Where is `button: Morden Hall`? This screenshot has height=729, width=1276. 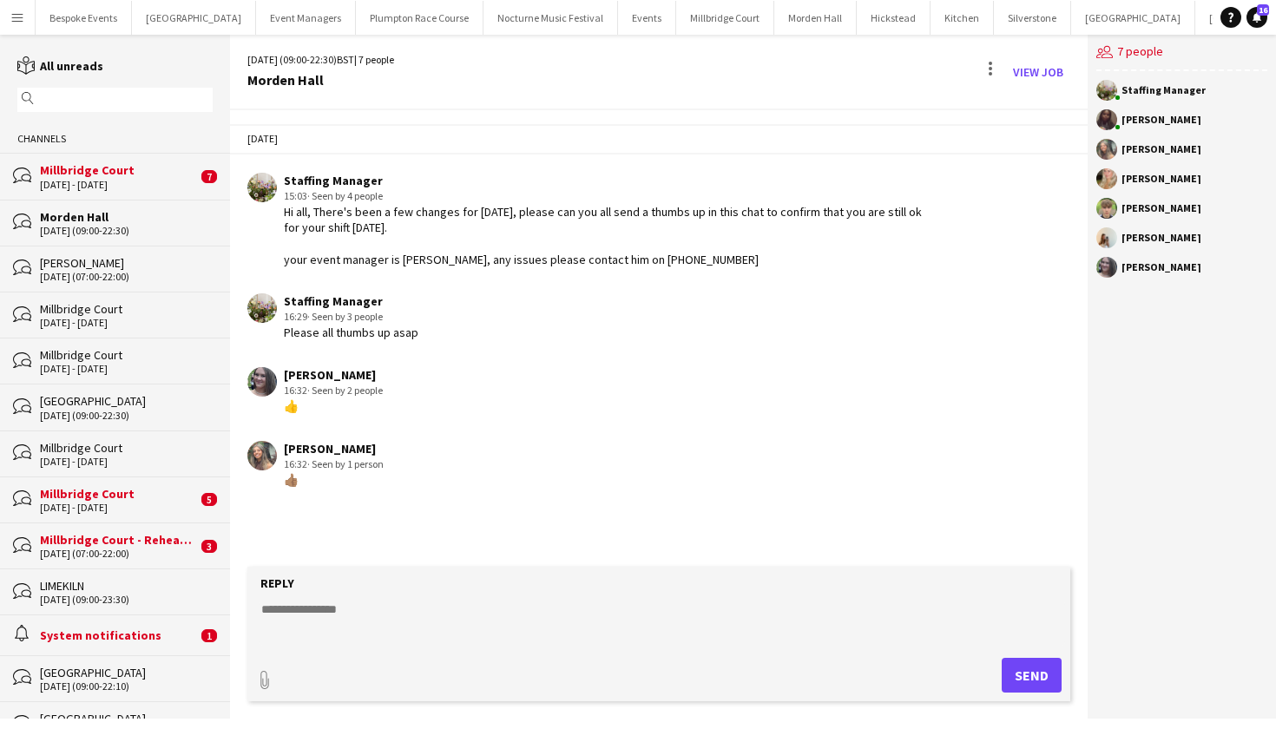
button: Morden Hall is located at coordinates (815, 17).